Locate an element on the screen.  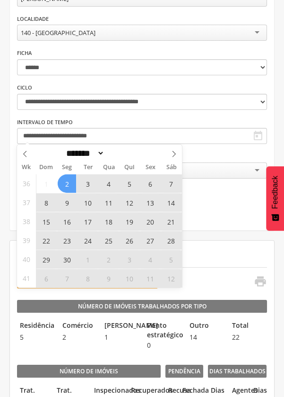
span: Setembro 20, 2024 is located at coordinates (150, 221).